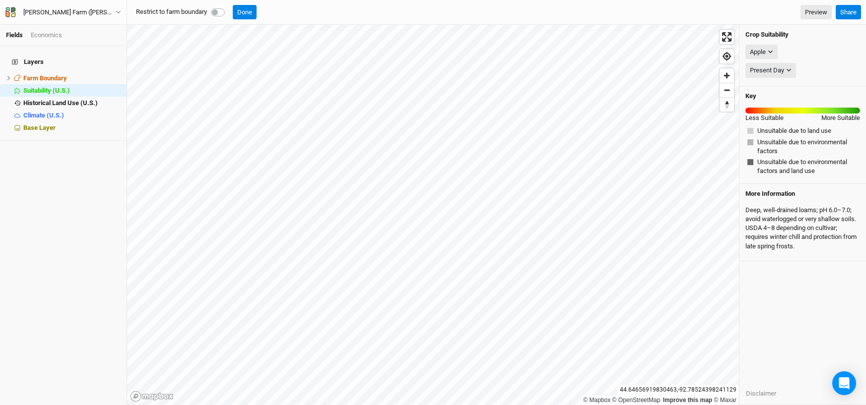 Image resolution: width=866 pixels, height=405 pixels. I want to click on span: Climate (U.S.), so click(44, 115).